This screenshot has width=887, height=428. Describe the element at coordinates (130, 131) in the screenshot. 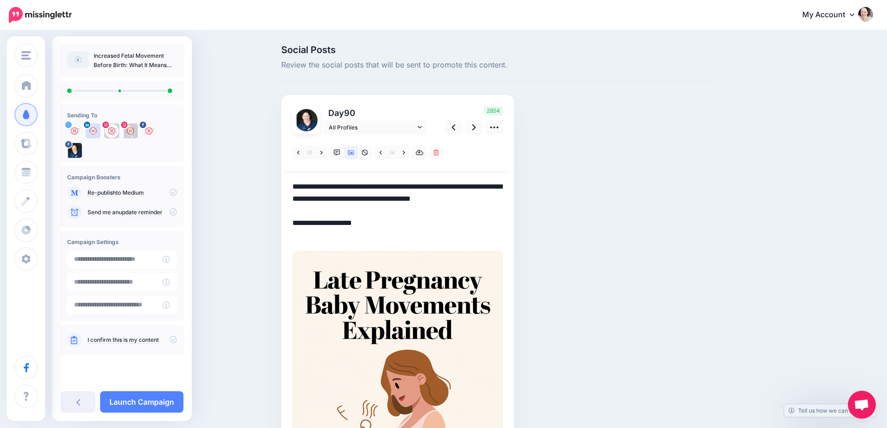

I see `img: 117675426_2401644286800900_3570104518066085037_n-bsa102293.jpg` at that location.